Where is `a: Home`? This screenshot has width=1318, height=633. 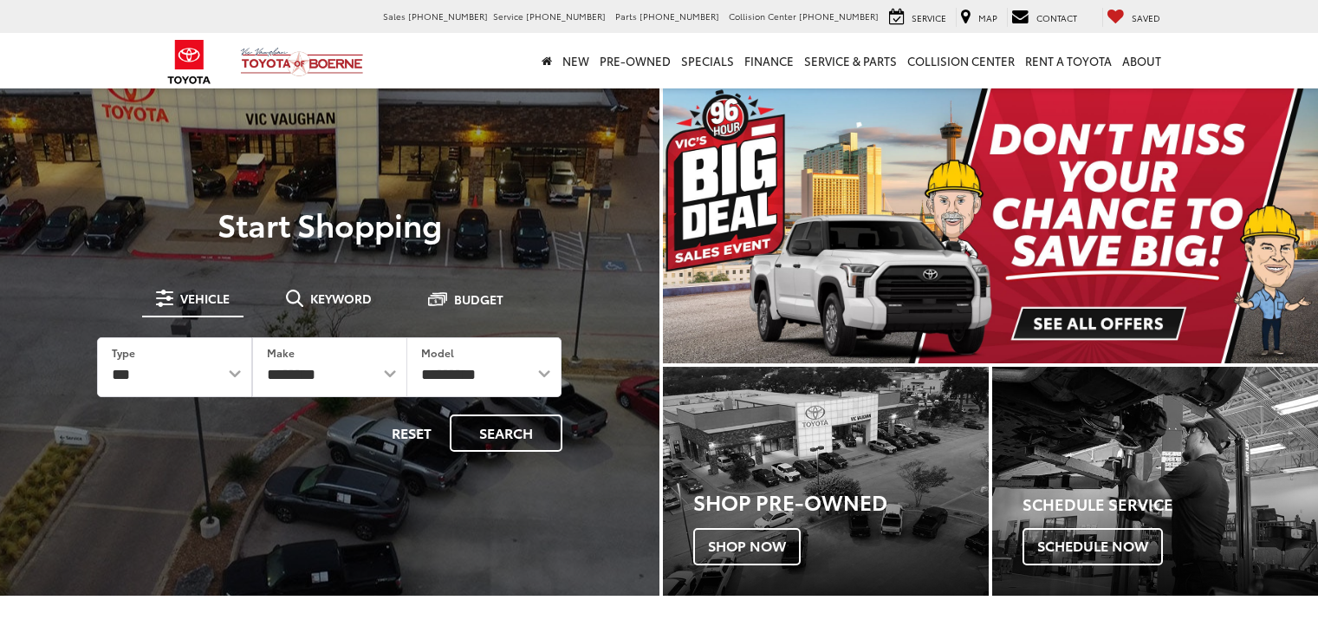
a: Home is located at coordinates (547, 61).